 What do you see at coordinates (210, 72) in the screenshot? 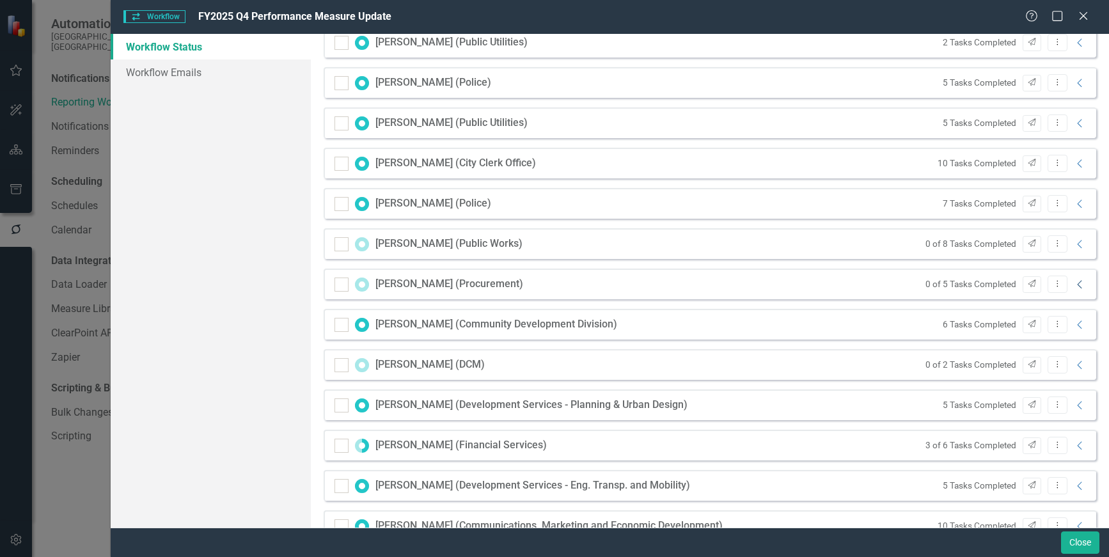
I see `a: Workflow Emails` at bounding box center [210, 72].